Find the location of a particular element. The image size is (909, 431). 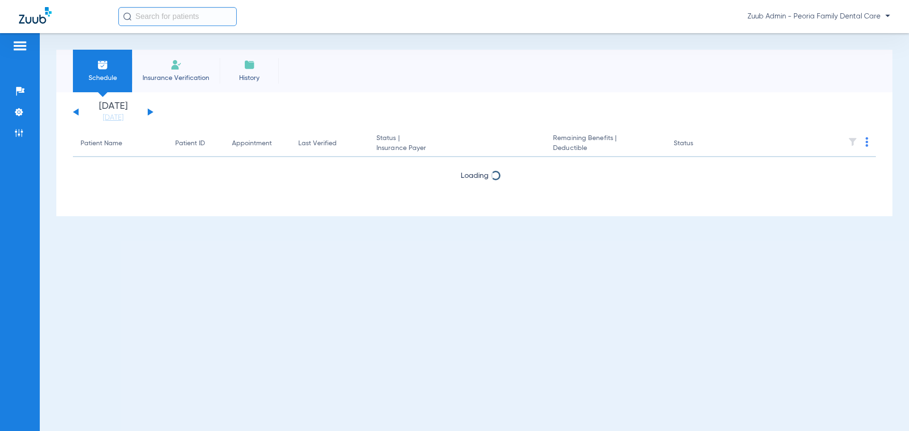

span: Insurance Verification is located at coordinates (176, 78).